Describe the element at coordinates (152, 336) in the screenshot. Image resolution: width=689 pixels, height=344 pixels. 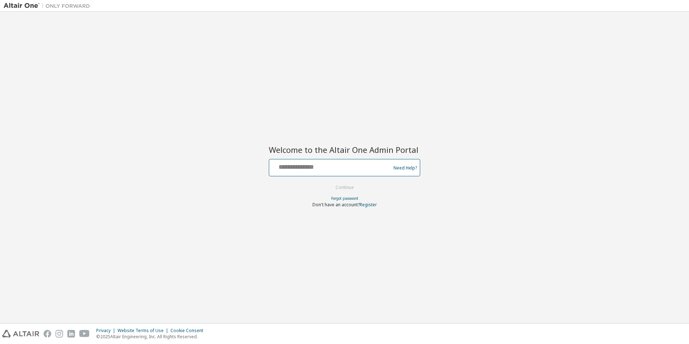
I see `p: © 2025 Altair Engineering, Inc. All Rights Reserved.` at that location.